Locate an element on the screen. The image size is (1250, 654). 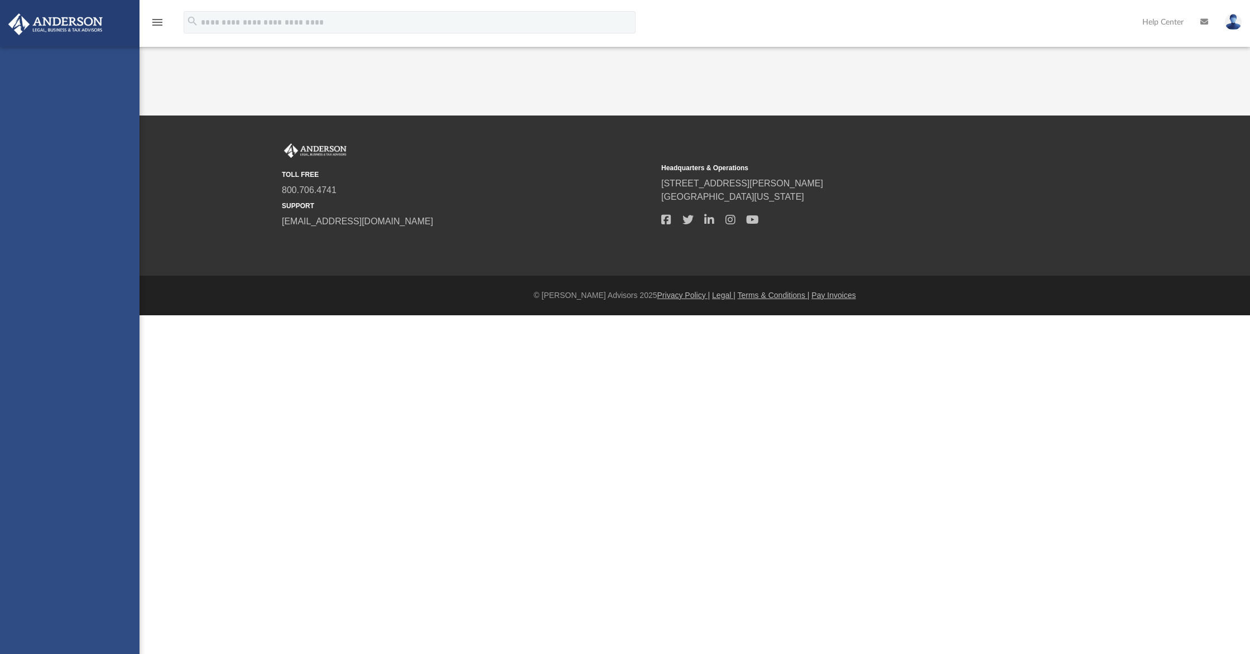
a: 800.706.4741 is located at coordinates (309, 190).